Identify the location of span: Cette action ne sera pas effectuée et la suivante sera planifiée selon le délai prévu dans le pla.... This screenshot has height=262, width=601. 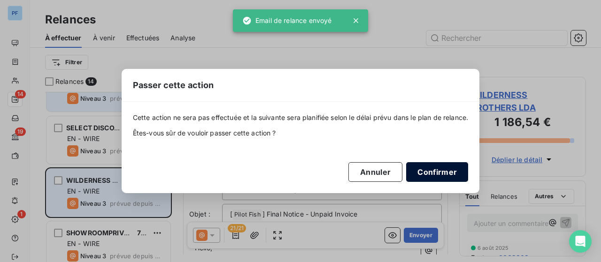
(300, 118).